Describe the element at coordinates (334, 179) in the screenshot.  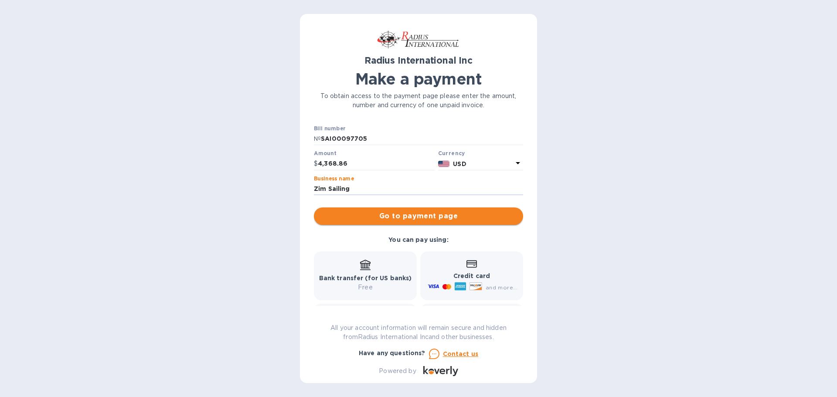
I see `label: Business name` at that location.